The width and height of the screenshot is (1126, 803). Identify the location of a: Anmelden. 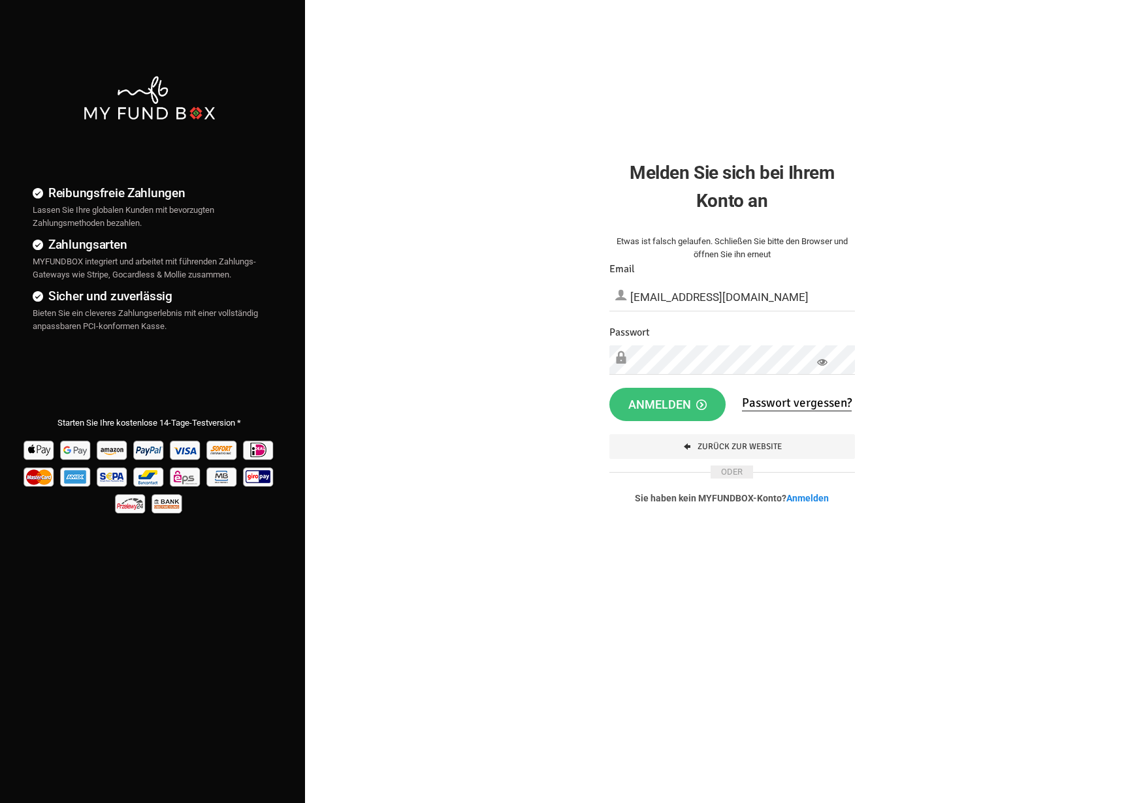
(807, 498).